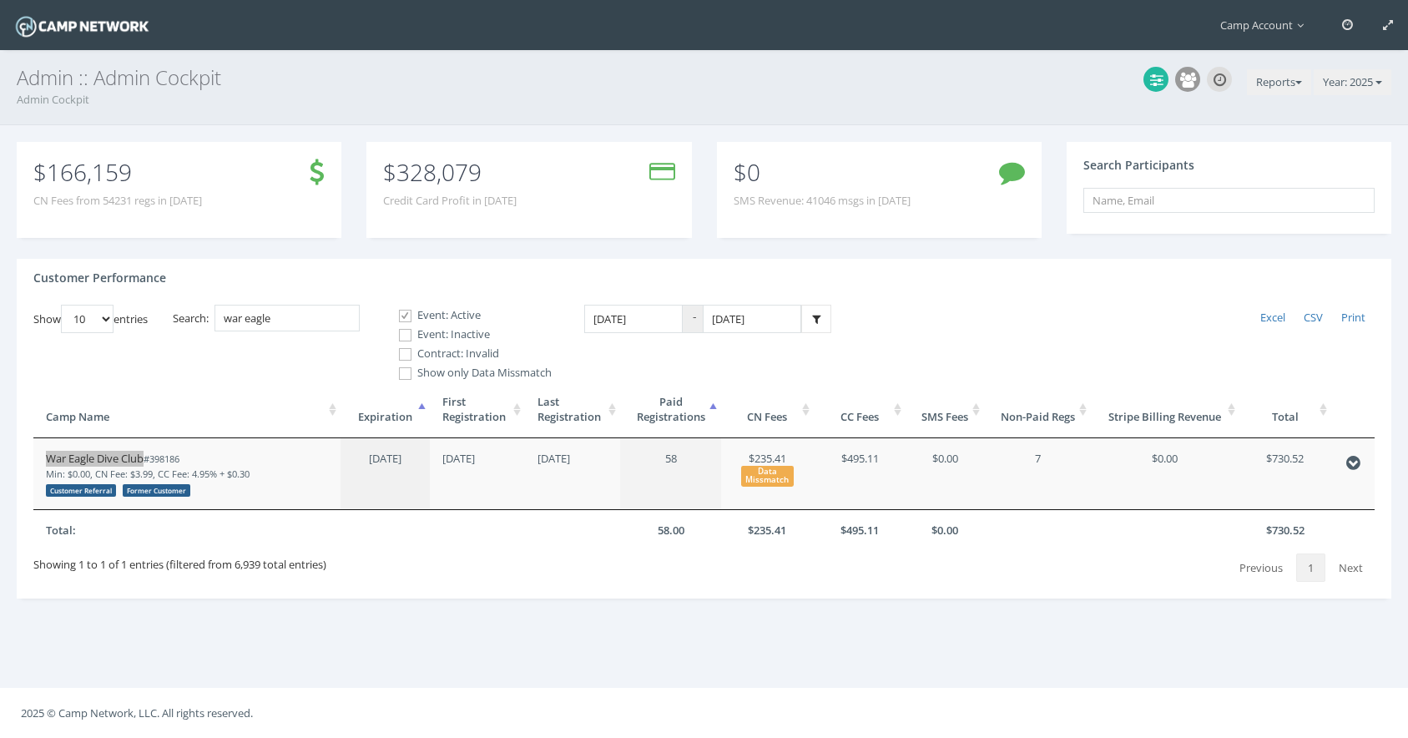 This screenshot has width=1408, height=738. Describe the element at coordinates (89, 172) in the screenshot. I see `span: 166,159` at that location.